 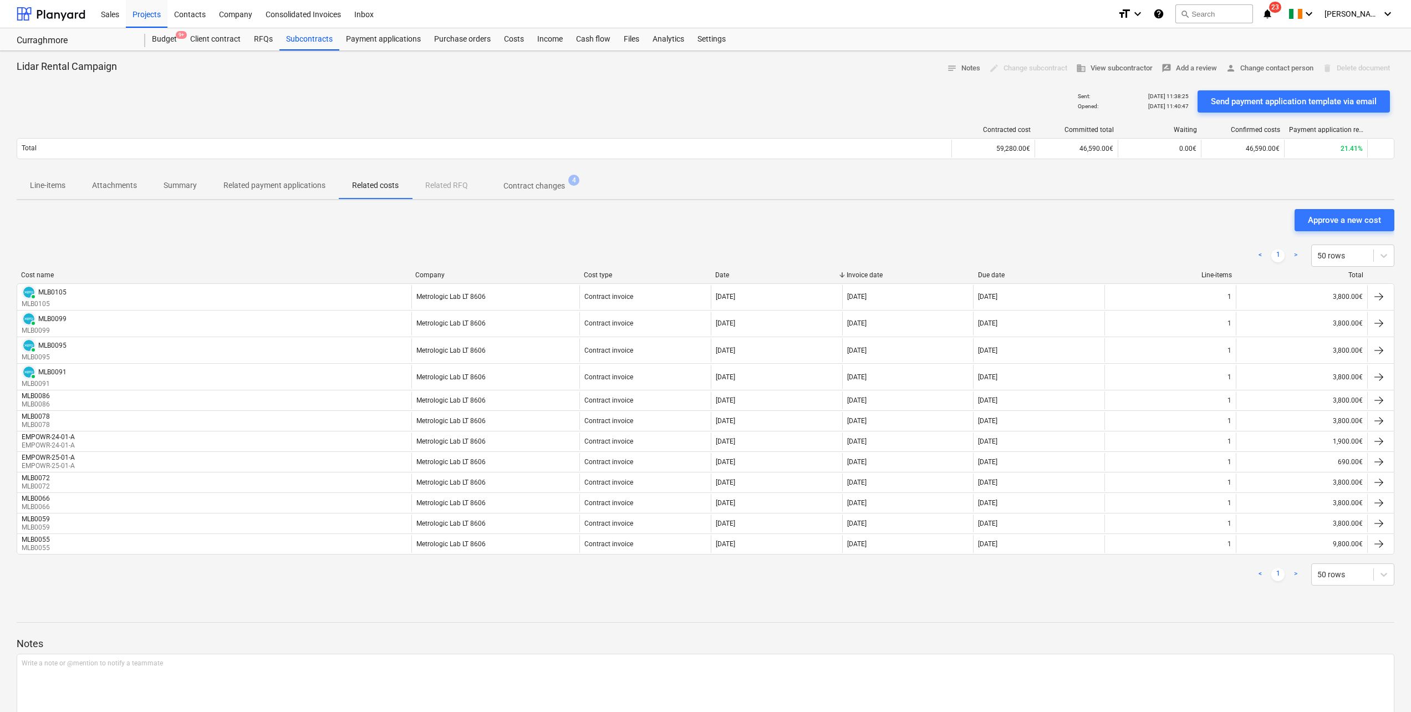 What do you see at coordinates (993, 149) in the screenshot?
I see `div: 59,280.00€` at bounding box center [993, 149].